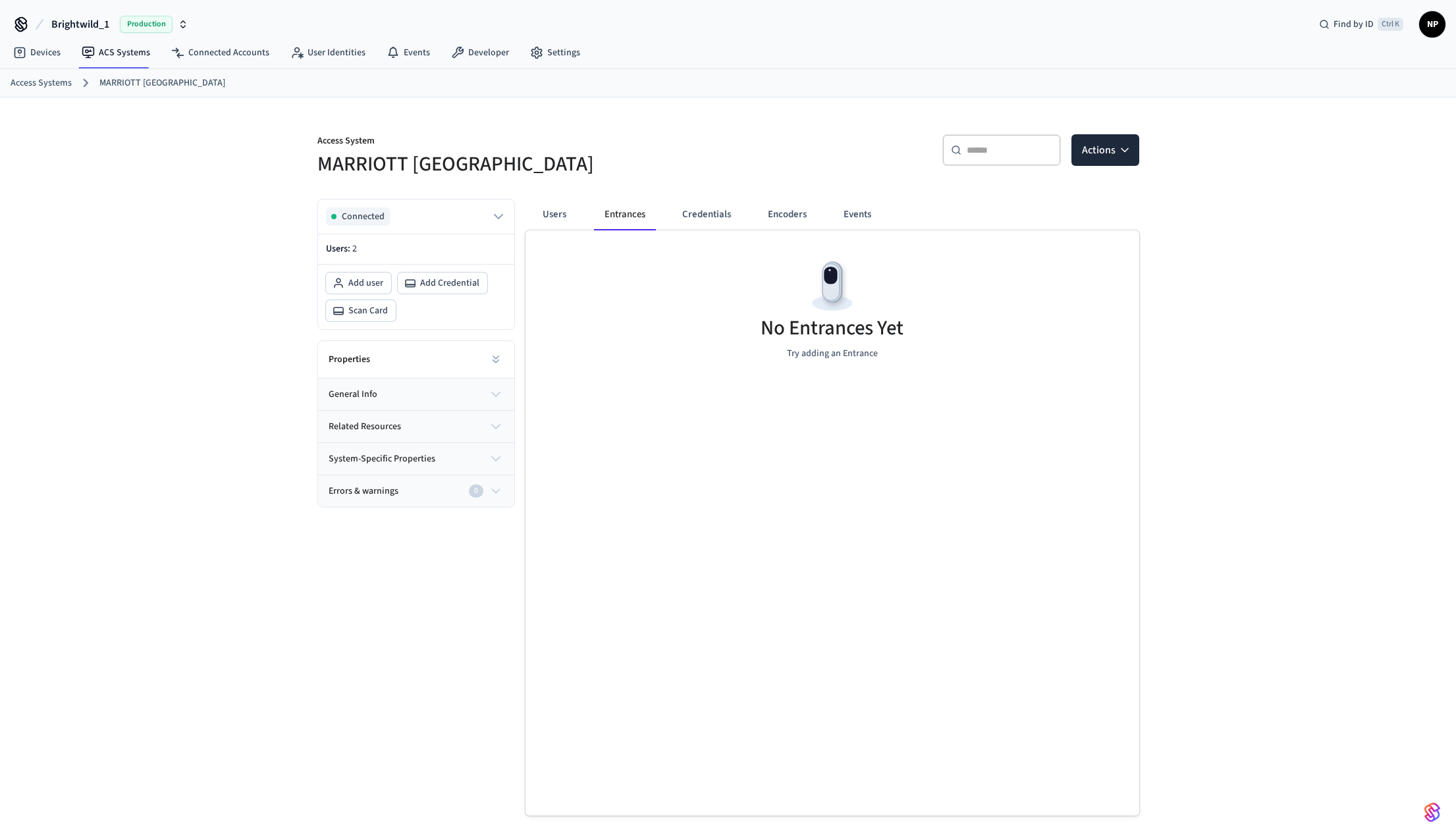 This screenshot has height=836, width=1456. Describe the element at coordinates (1432, 24) in the screenshot. I see `button: NP` at that location.